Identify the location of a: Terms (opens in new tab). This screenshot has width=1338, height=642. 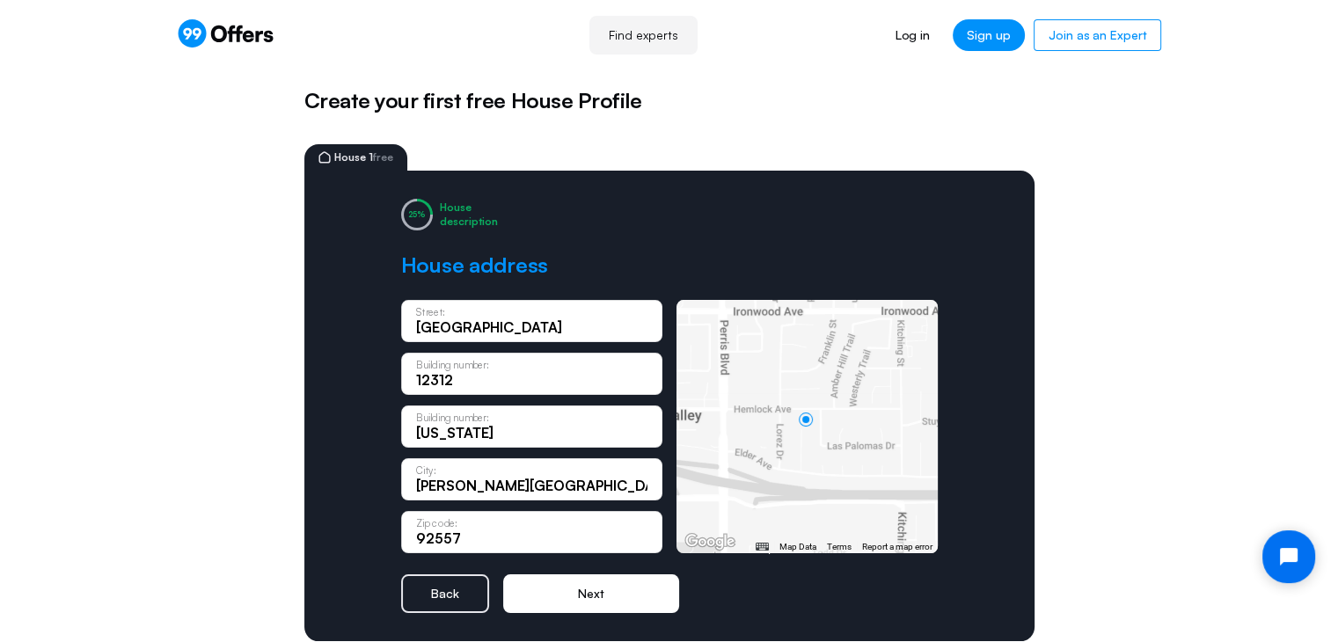
(839, 546).